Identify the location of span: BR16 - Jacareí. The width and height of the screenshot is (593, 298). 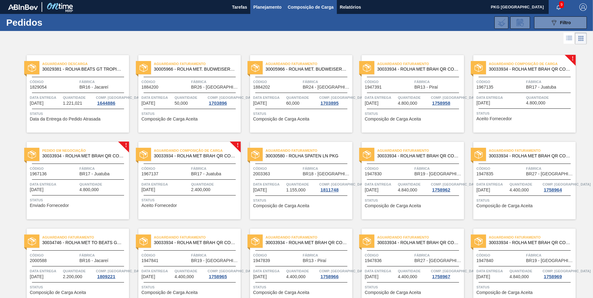
(94, 87).